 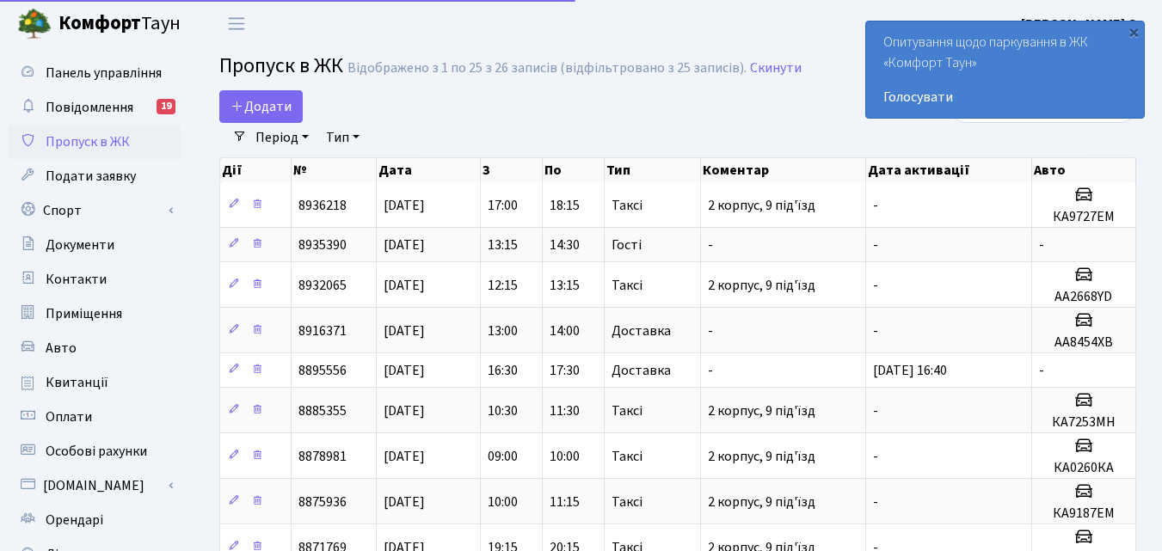 I want to click on th: Коментар, so click(x=783, y=170).